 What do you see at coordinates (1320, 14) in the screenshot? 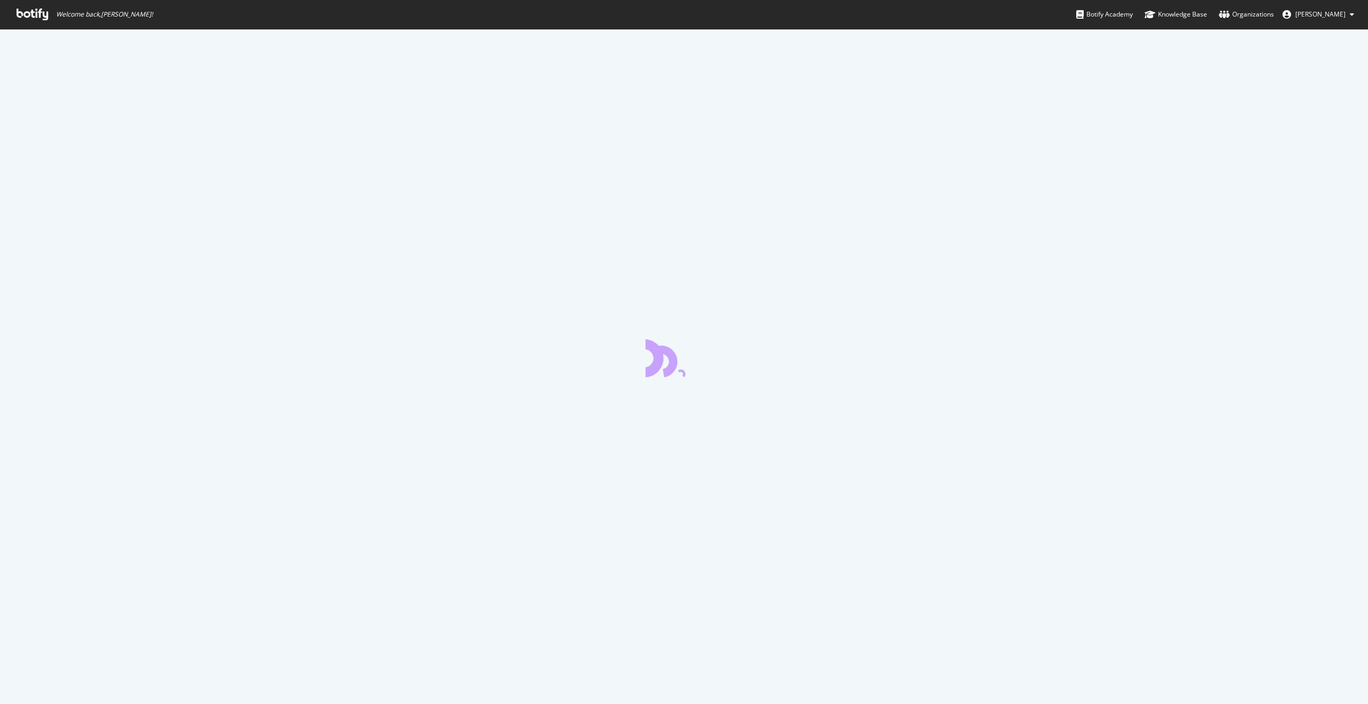
I see `span: Juraj Mitosinka` at bounding box center [1320, 14].